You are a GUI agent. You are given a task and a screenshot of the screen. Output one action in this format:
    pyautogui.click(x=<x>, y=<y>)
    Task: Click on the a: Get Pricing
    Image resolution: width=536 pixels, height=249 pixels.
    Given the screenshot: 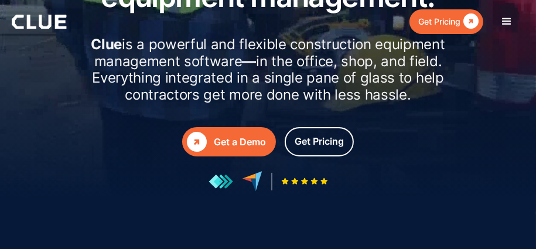 What is the action you would take?
    pyautogui.click(x=319, y=142)
    